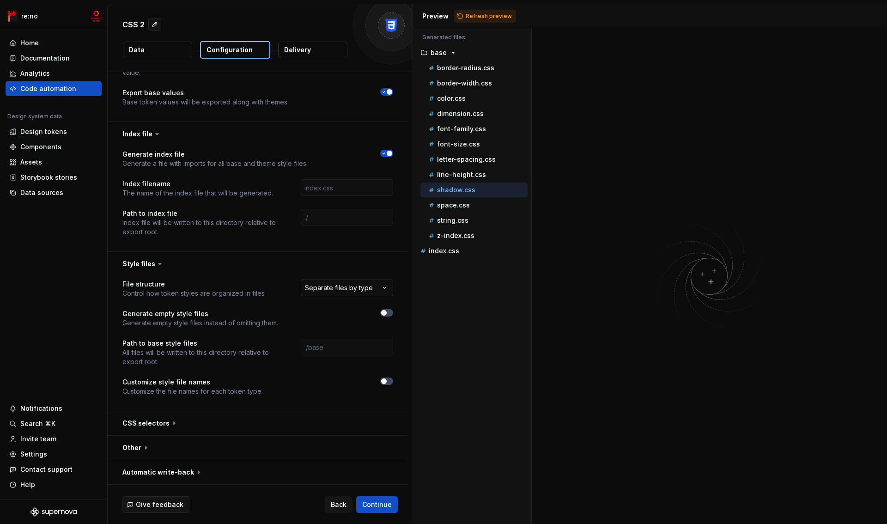 The image size is (887, 524). Describe the element at coordinates (54, 177) in the screenshot. I see `a: Storybook stories` at that location.